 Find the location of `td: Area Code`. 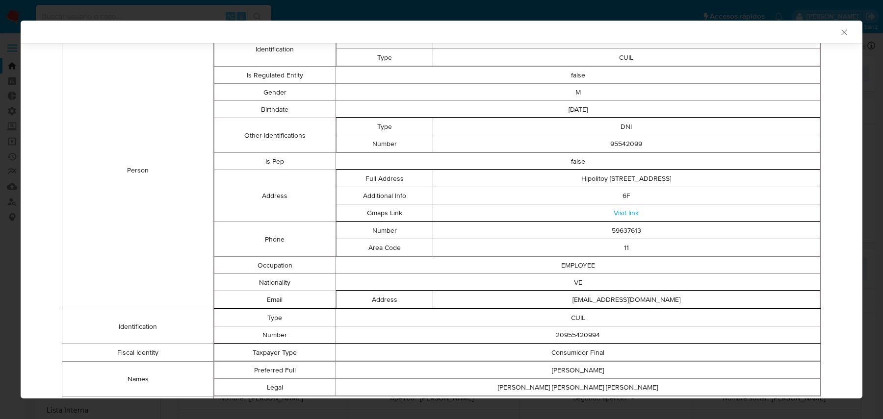

td: Area Code is located at coordinates (384, 248).